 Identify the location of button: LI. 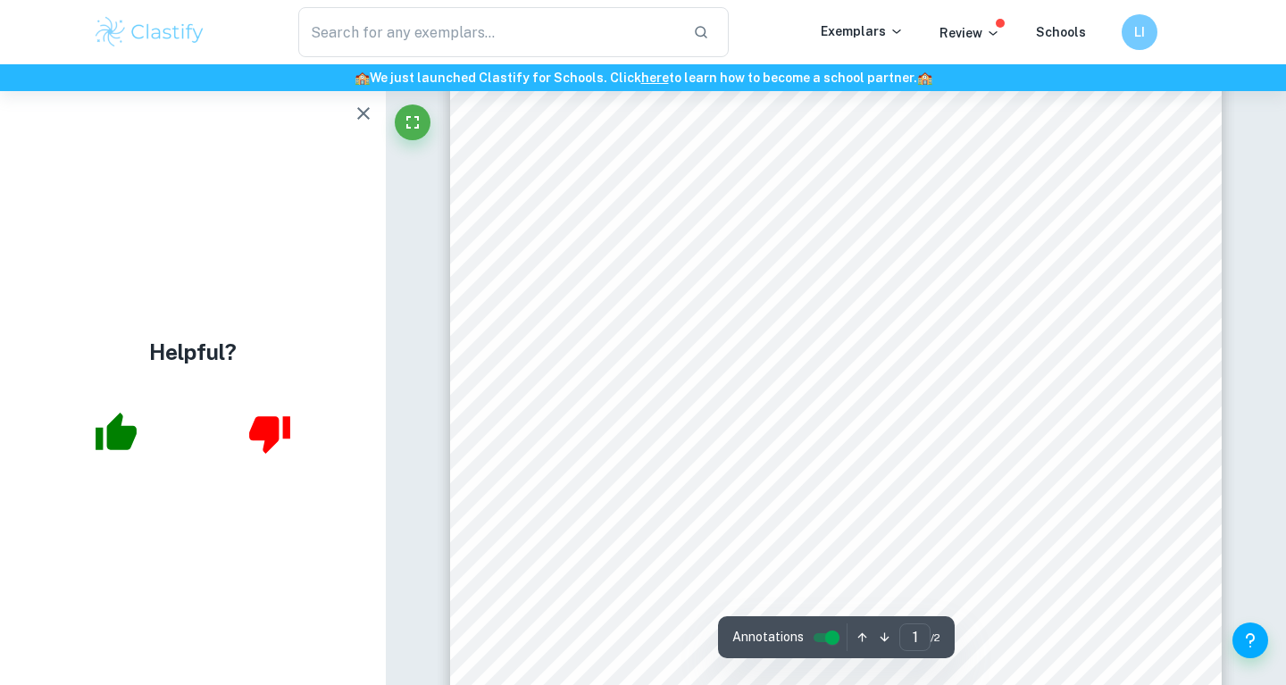
(1140, 32).